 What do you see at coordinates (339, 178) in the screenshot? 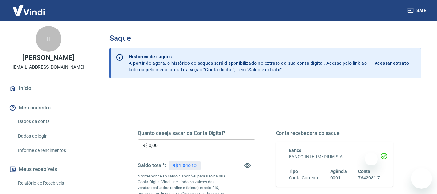
I see `h6: 0001` at bounding box center [339, 178].